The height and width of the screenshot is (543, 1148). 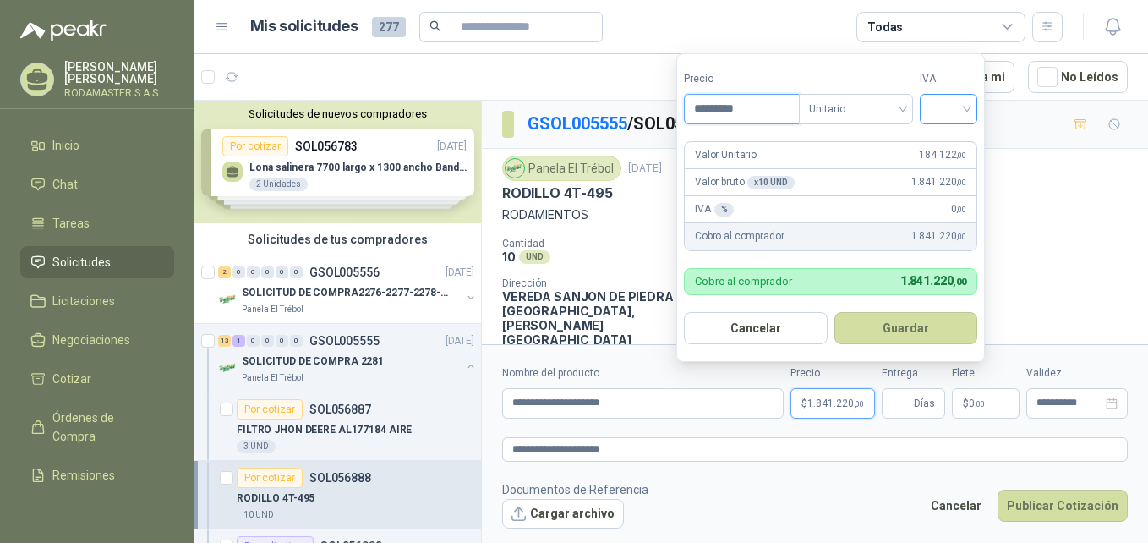 I want to click on span: 0, so click(x=976, y=403).